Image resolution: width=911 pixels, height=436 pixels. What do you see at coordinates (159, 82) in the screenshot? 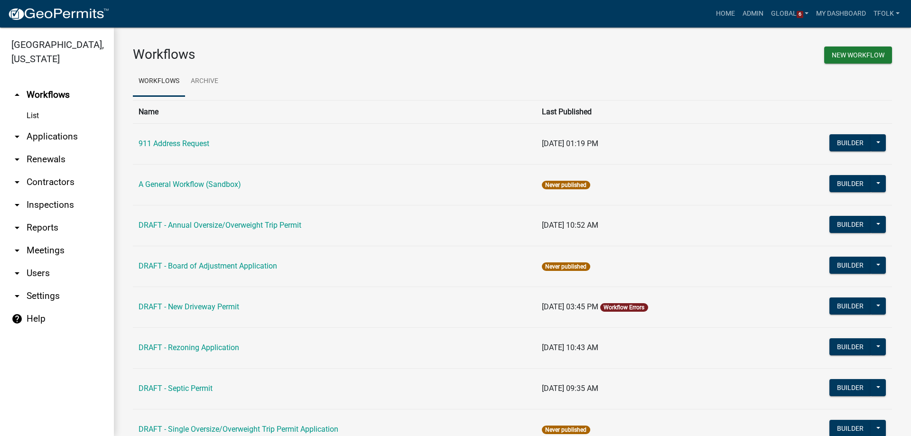
I see `a: Workflows` at bounding box center [159, 82].